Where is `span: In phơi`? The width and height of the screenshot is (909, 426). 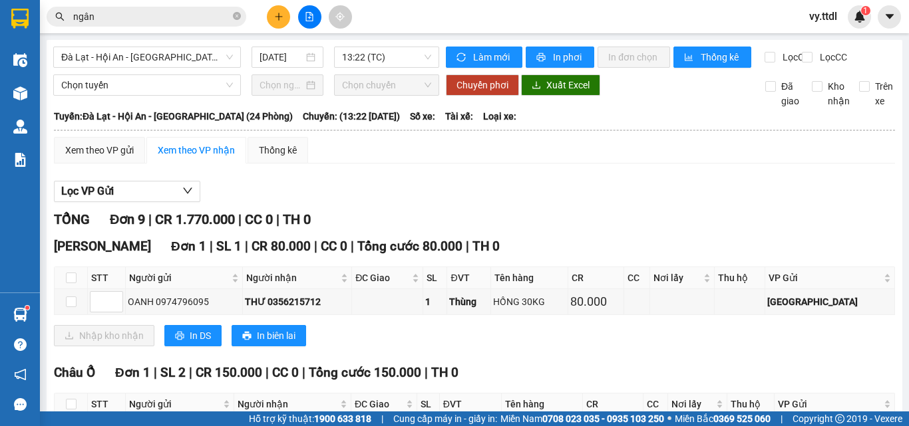
span: In phơi is located at coordinates (568, 57).